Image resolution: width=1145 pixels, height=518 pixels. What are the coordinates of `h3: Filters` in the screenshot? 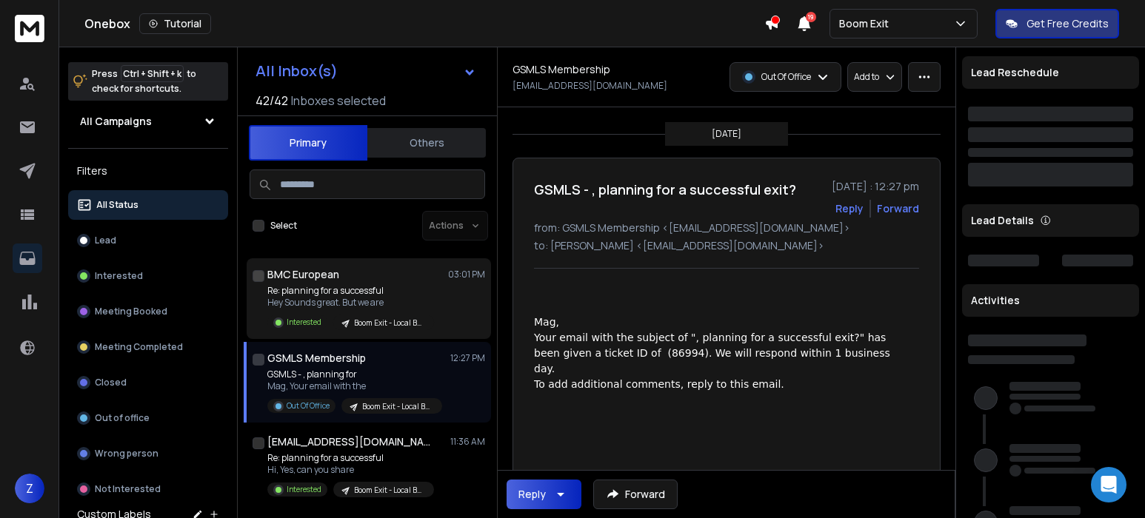 It's located at (148, 171).